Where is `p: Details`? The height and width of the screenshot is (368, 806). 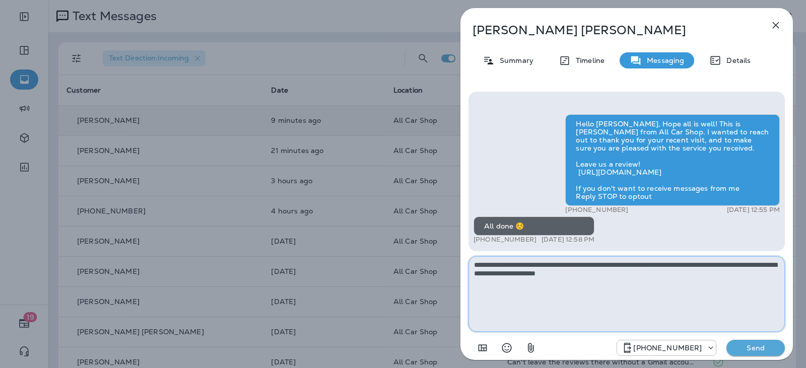
p: Details is located at coordinates (736, 60).